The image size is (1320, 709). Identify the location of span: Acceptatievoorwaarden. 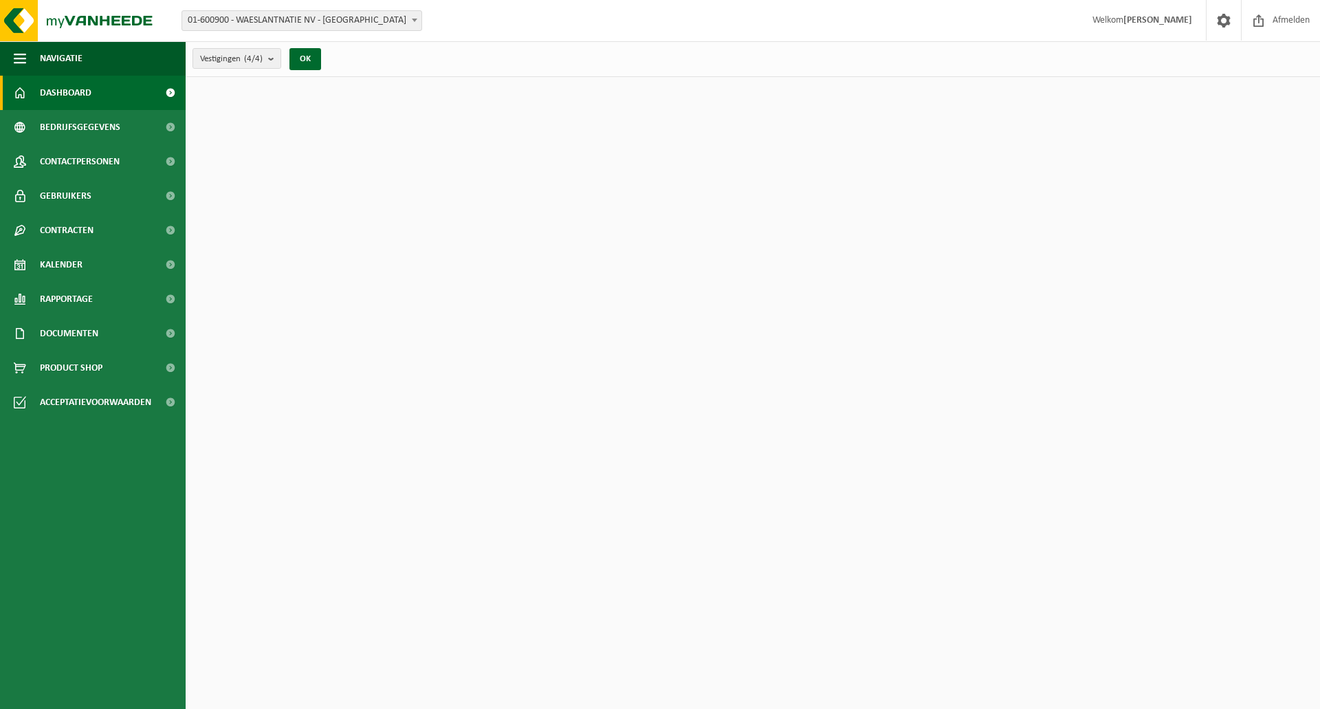
(96, 402).